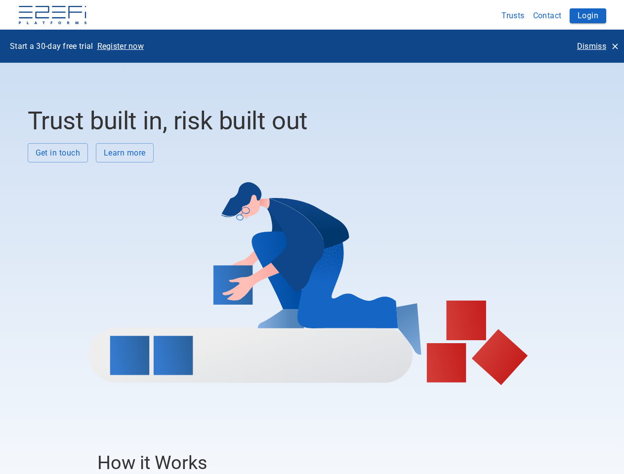 The width and height of the screenshot is (624, 474). Describe the element at coordinates (58, 153) in the screenshot. I see `button: Get in touch` at that location.